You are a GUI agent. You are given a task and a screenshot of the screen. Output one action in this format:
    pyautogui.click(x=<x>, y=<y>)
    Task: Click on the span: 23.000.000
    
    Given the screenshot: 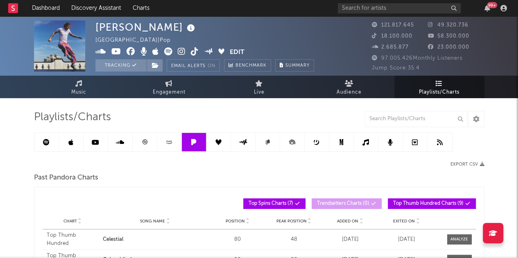 What is the action you would take?
    pyautogui.click(x=448, y=47)
    